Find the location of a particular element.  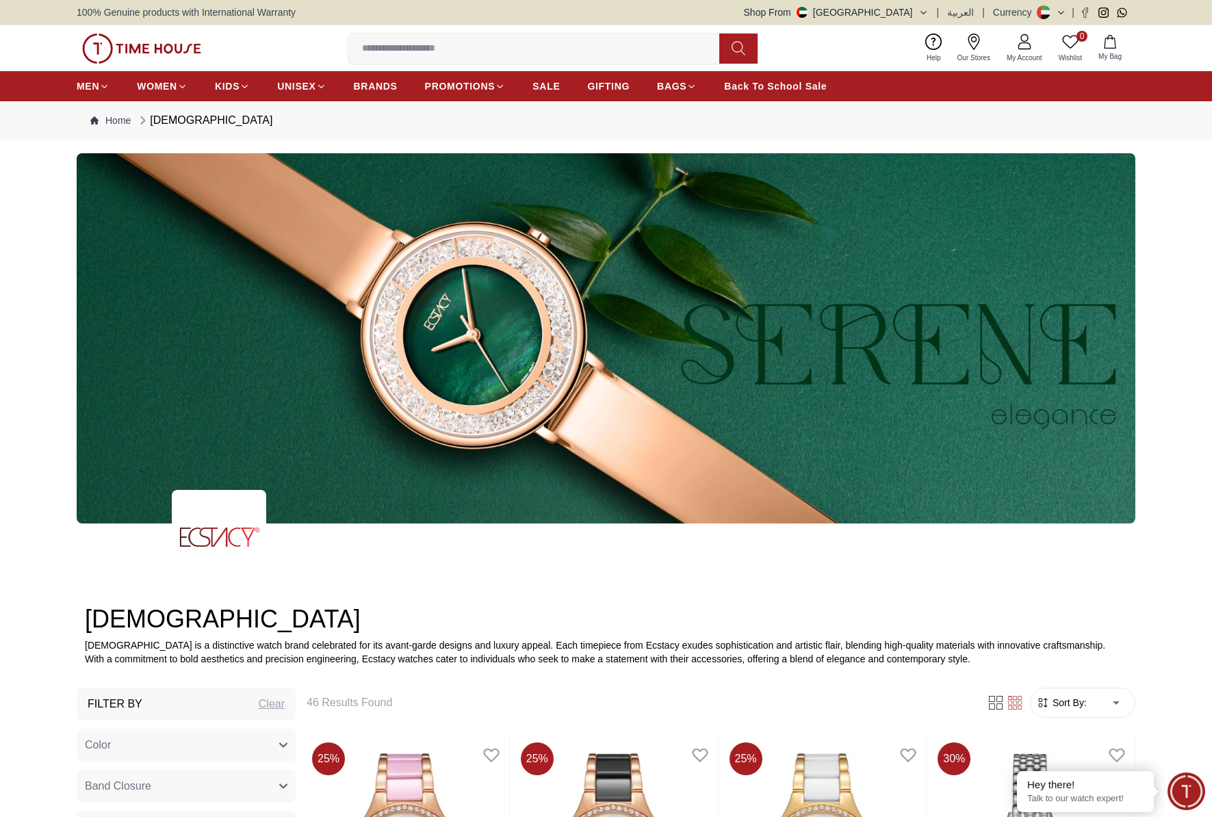

a: Back To School Sale is located at coordinates (775, 86).